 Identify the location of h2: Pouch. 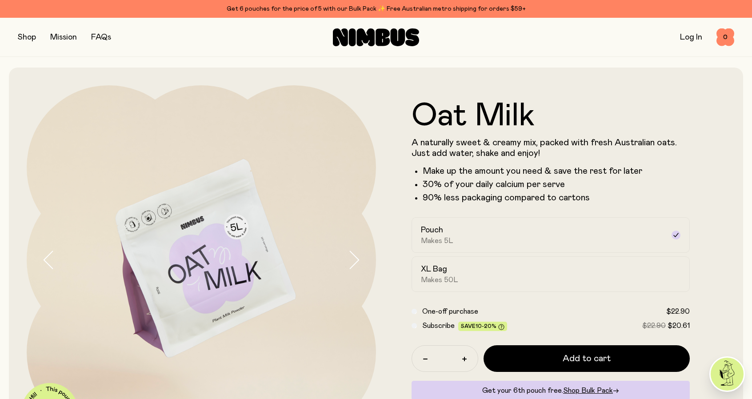
(432, 230).